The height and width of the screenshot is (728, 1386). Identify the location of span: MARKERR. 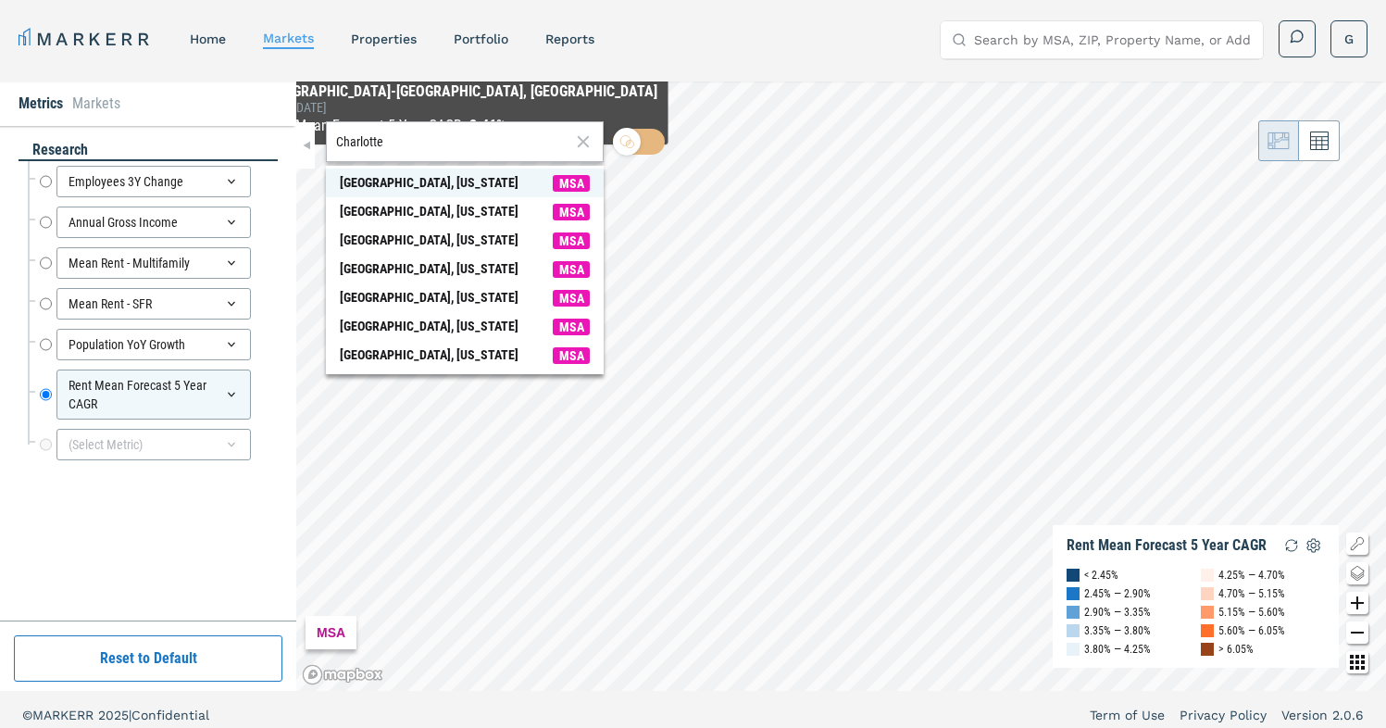
(65, 715).